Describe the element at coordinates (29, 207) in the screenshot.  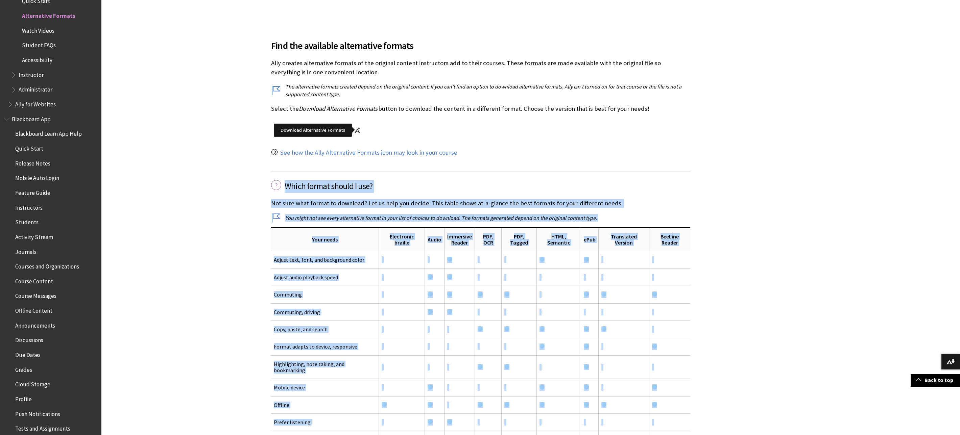
I see `span: Instructors` at that location.